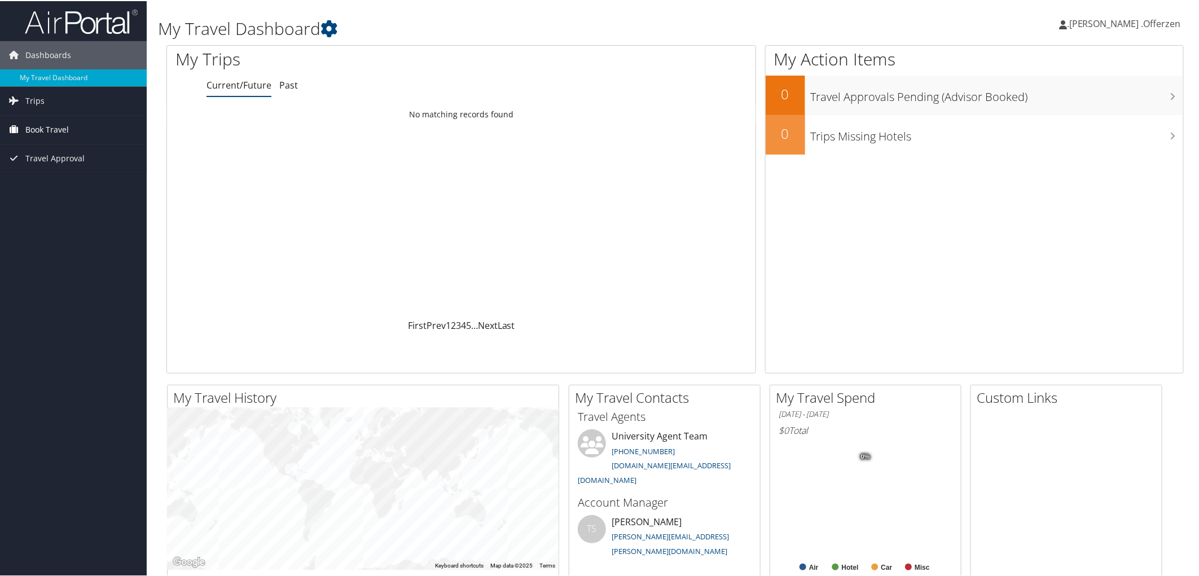 This screenshot has height=576, width=1199. Describe the element at coordinates (448, 324) in the screenshot. I see `a: 1` at that location.